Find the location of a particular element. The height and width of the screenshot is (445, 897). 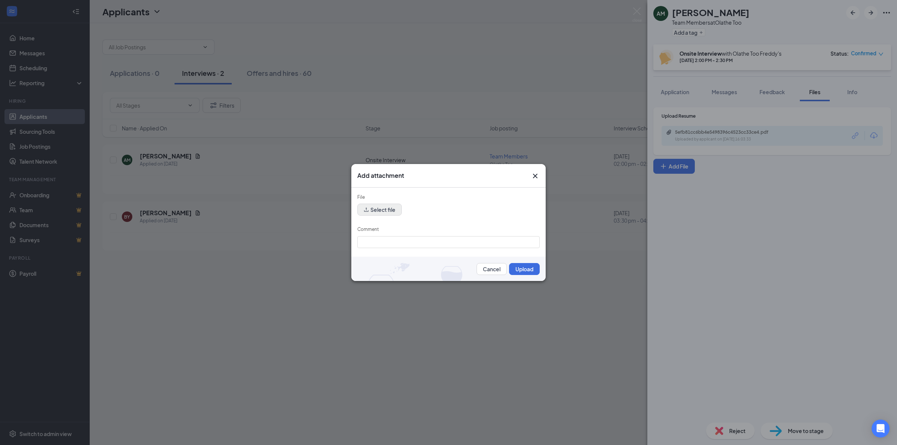

label: File is located at coordinates (361, 197).